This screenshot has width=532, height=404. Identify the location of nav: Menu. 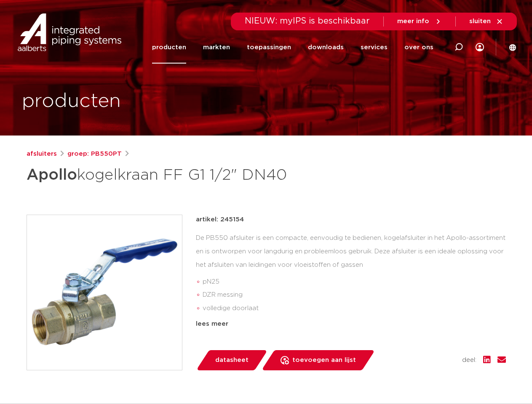
(293, 47).